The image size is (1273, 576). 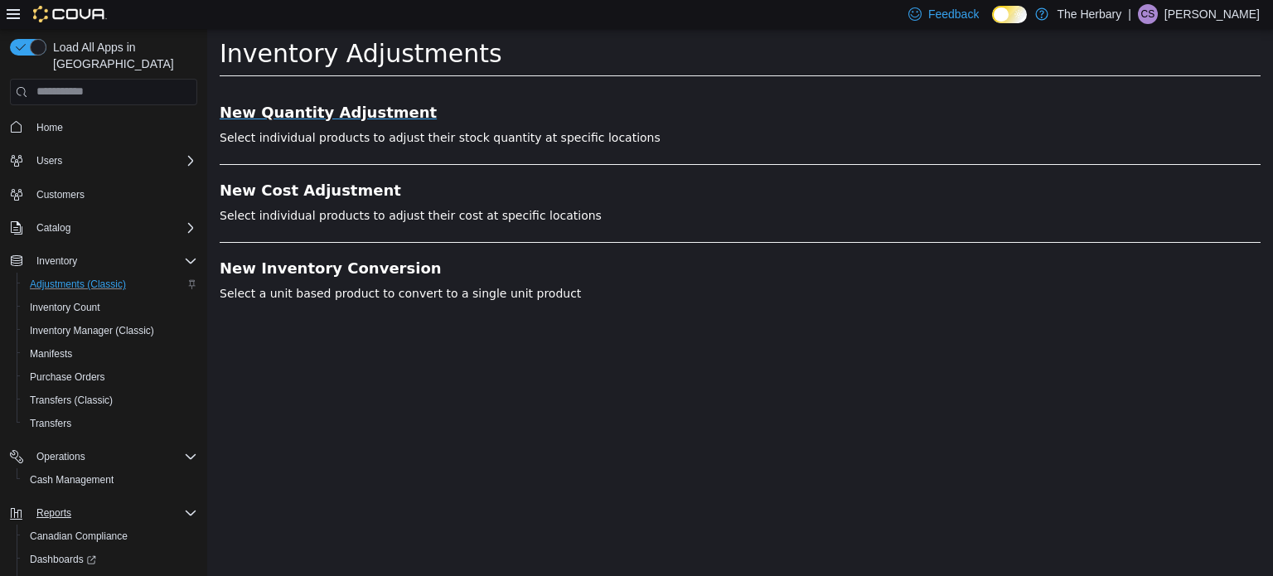 I want to click on h3: New Inventory Conversion, so click(x=533, y=239).